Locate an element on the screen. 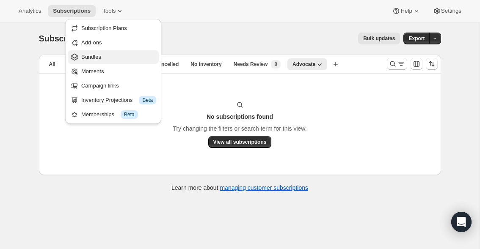 The width and height of the screenshot is (480, 249). button: Create new view is located at coordinates (335, 64).